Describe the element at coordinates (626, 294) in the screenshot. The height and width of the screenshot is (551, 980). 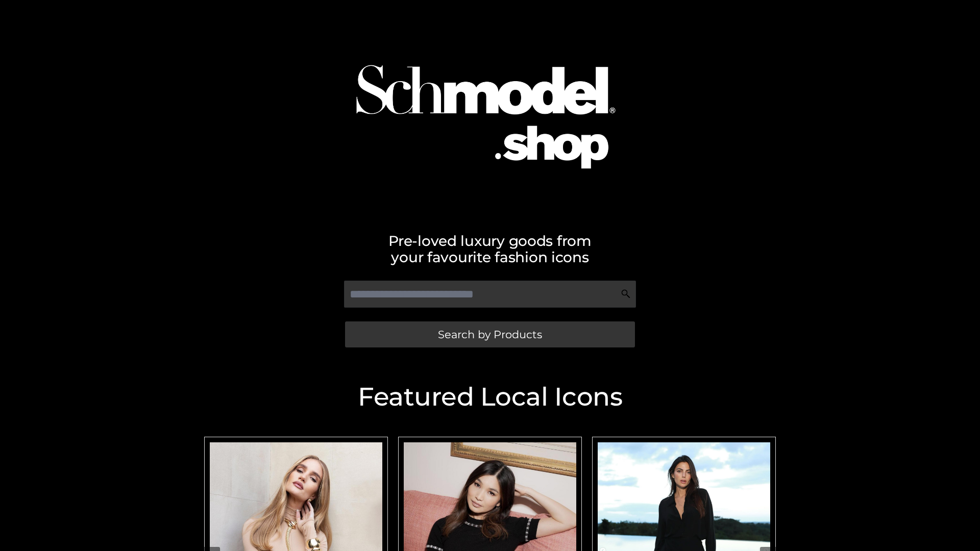
I see `img: Search Icon` at that location.